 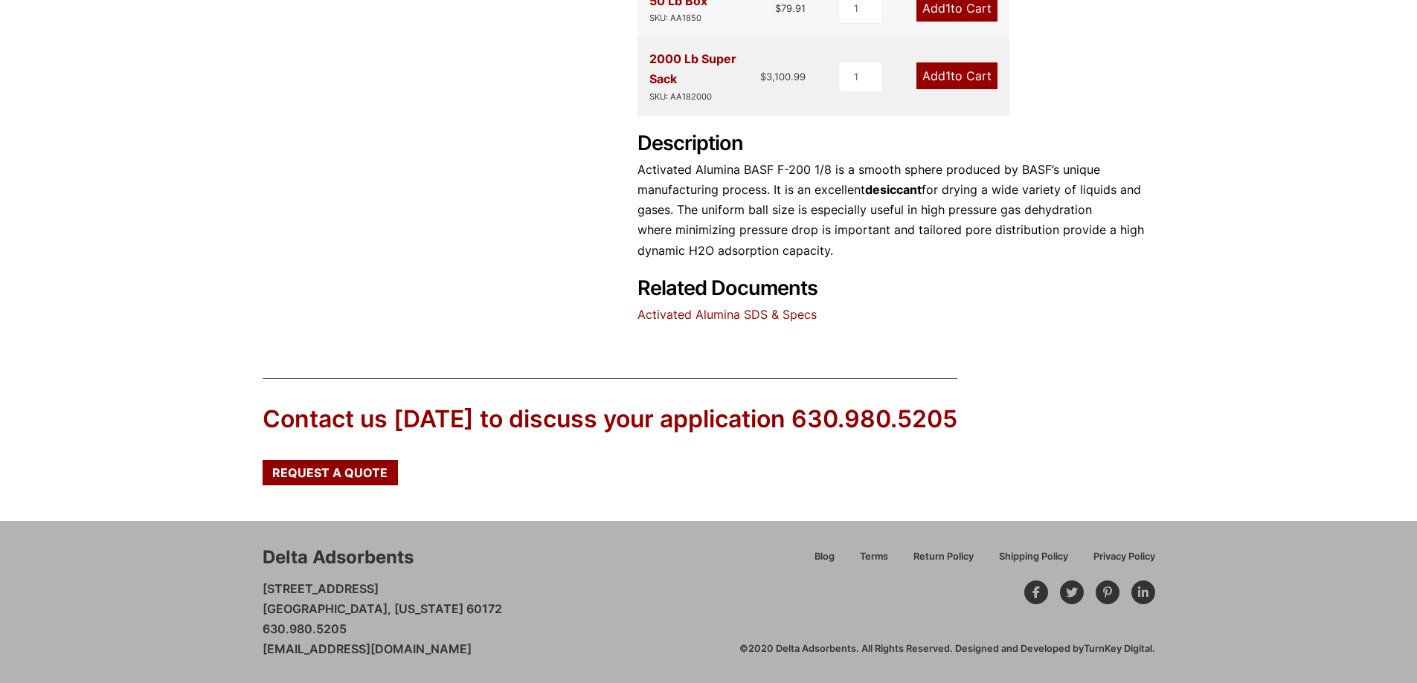 What do you see at coordinates (874, 561) in the screenshot?
I see `a: Terms` at bounding box center [874, 561].